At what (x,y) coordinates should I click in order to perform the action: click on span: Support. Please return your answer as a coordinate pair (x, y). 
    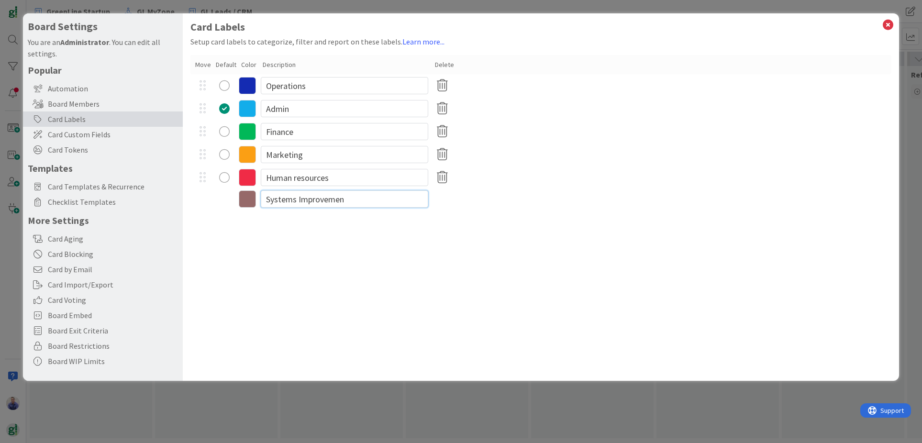
    Looking at the image, I should click on (32, 7).